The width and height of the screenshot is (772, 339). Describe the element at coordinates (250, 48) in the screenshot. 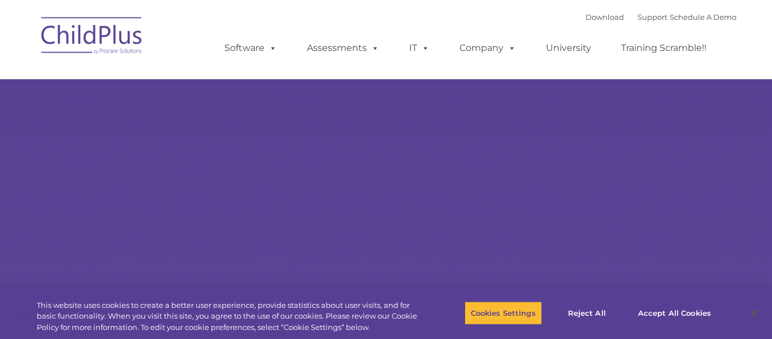

I see `a: Software` at that location.